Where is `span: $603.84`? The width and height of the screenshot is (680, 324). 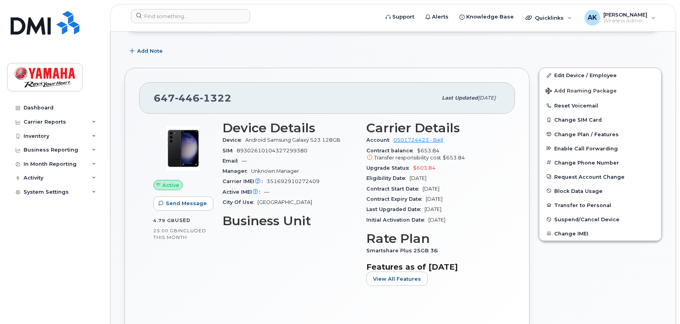 span: $603.84 is located at coordinates (424, 168).